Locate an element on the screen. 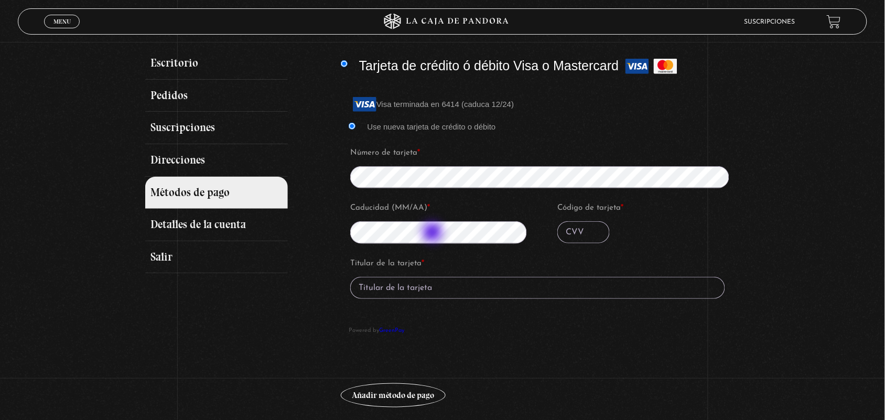 The width and height of the screenshot is (885, 420). span: Cerrar is located at coordinates (62, 31).